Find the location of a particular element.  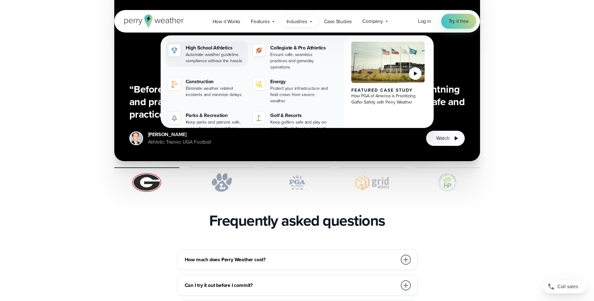

div: How PGA of America is Prioritizing Golfer Safety with Perry Weather is located at coordinates (388, 99).